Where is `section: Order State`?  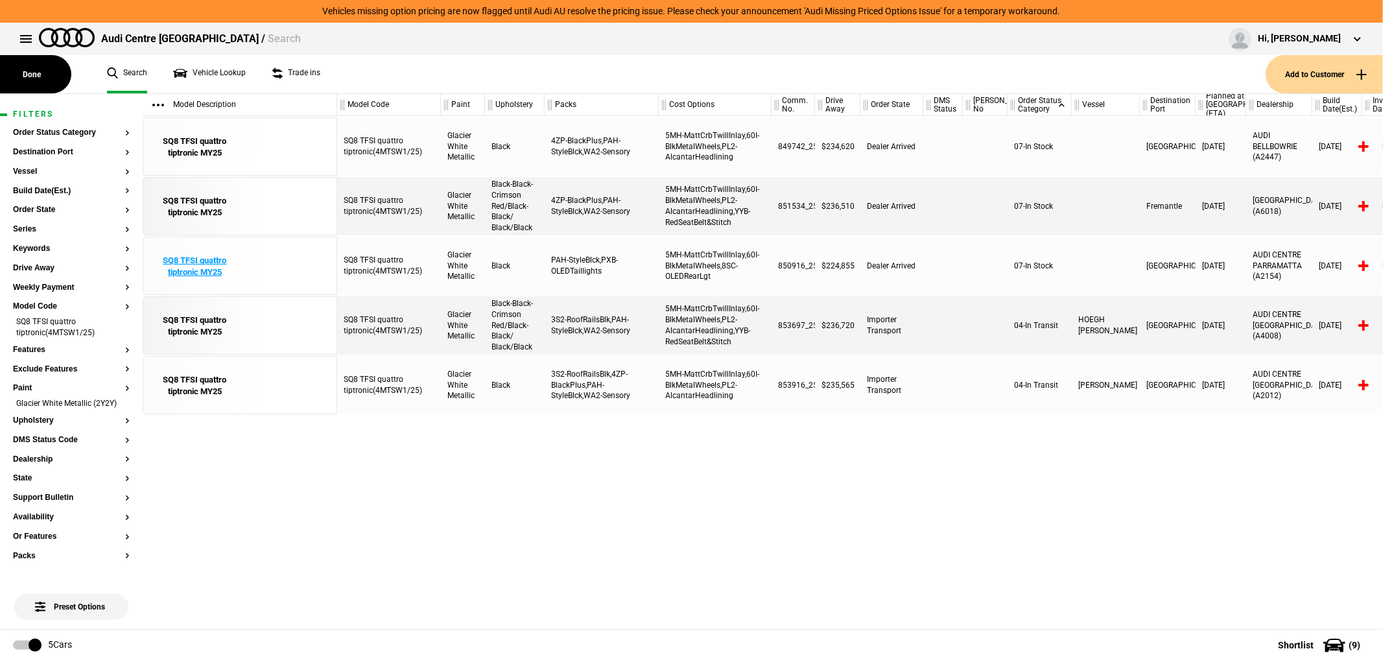 section: Order State is located at coordinates (71, 215).